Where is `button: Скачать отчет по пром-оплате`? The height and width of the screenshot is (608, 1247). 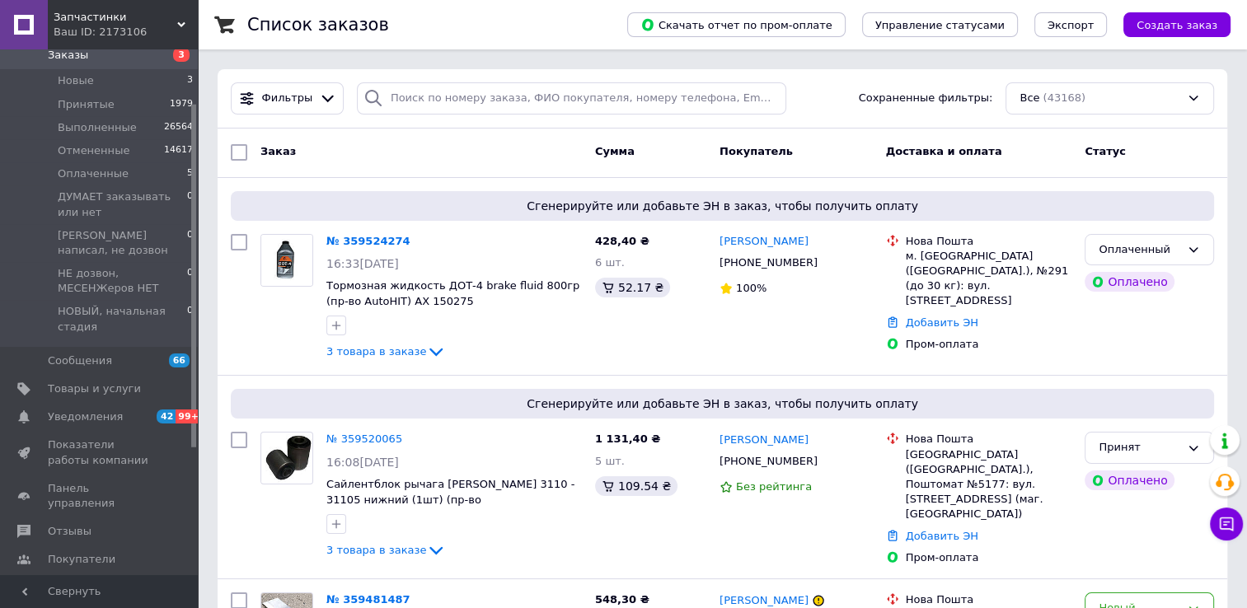
button: Скачать отчет по пром-оплате is located at coordinates (736, 25).